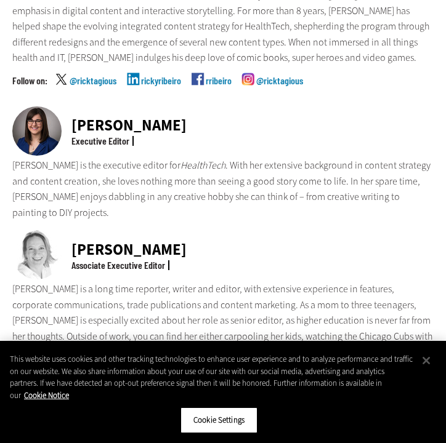 This screenshot has width=446, height=443. I want to click on button: Close, so click(426, 361).